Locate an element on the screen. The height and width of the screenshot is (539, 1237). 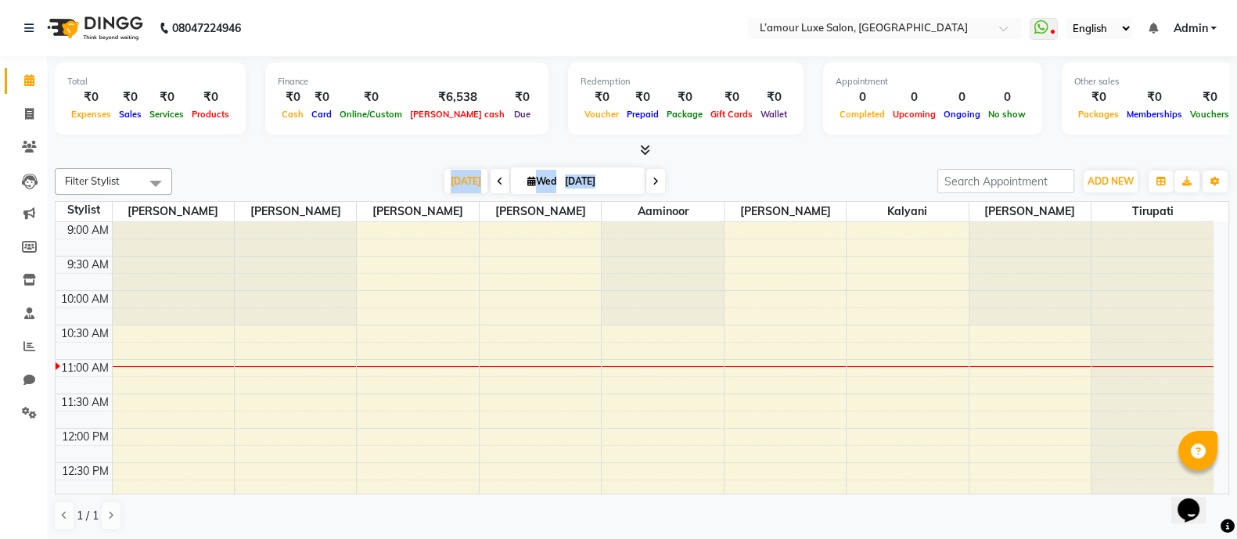
div: 11:00 AM is located at coordinates (85, 368).